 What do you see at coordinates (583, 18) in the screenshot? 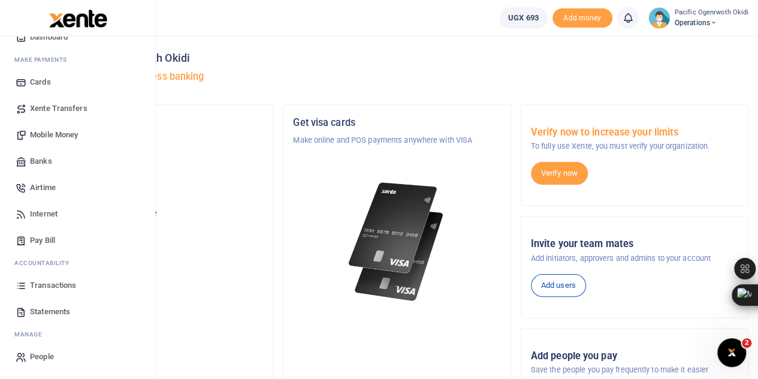
I see `span: Add money` at bounding box center [583, 18].